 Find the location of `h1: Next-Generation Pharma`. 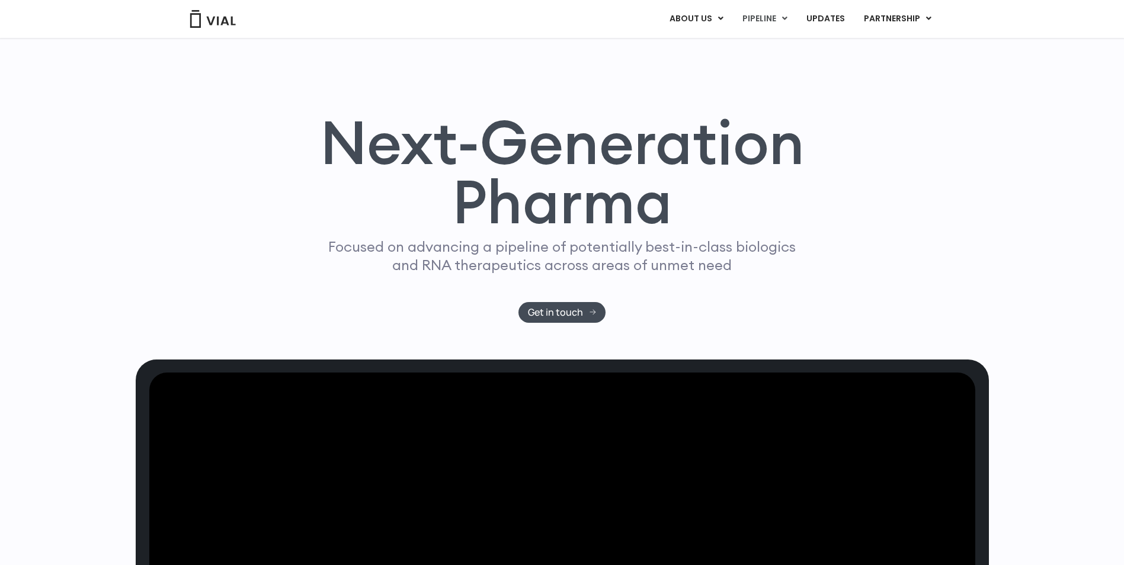

h1: Next-Generation Pharma is located at coordinates (562, 172).